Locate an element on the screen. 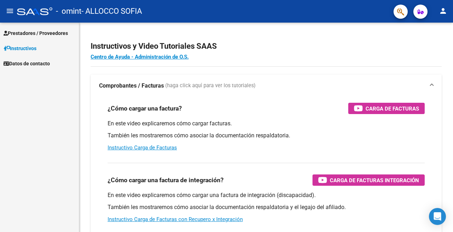 This screenshot has height=232, width=453. p: También les mostraremos cómo asociar la documentación respaldatoria y el legajo del afiliado. is located at coordinates (266, 208).